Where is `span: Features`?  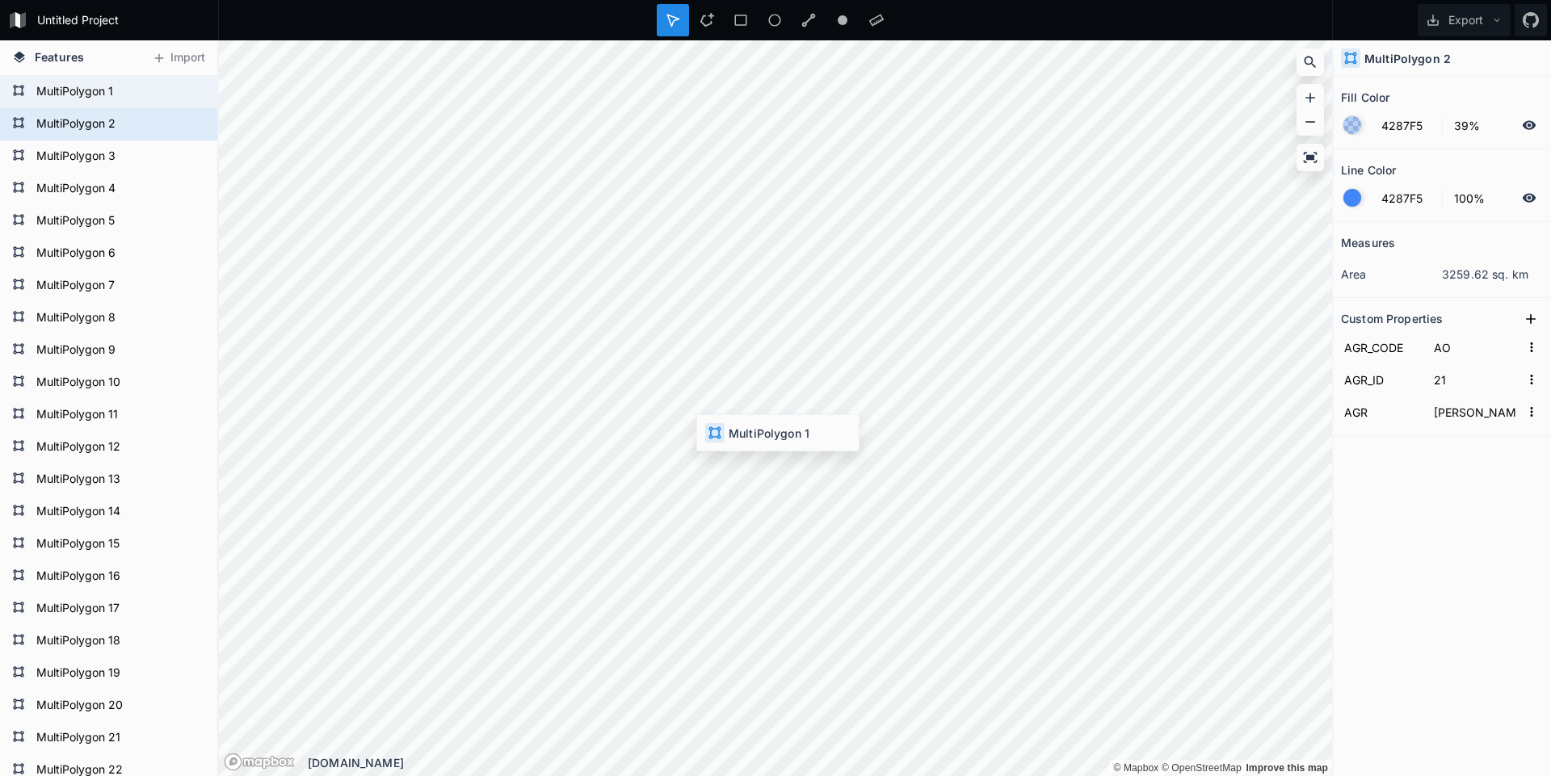 span: Features is located at coordinates (59, 57).